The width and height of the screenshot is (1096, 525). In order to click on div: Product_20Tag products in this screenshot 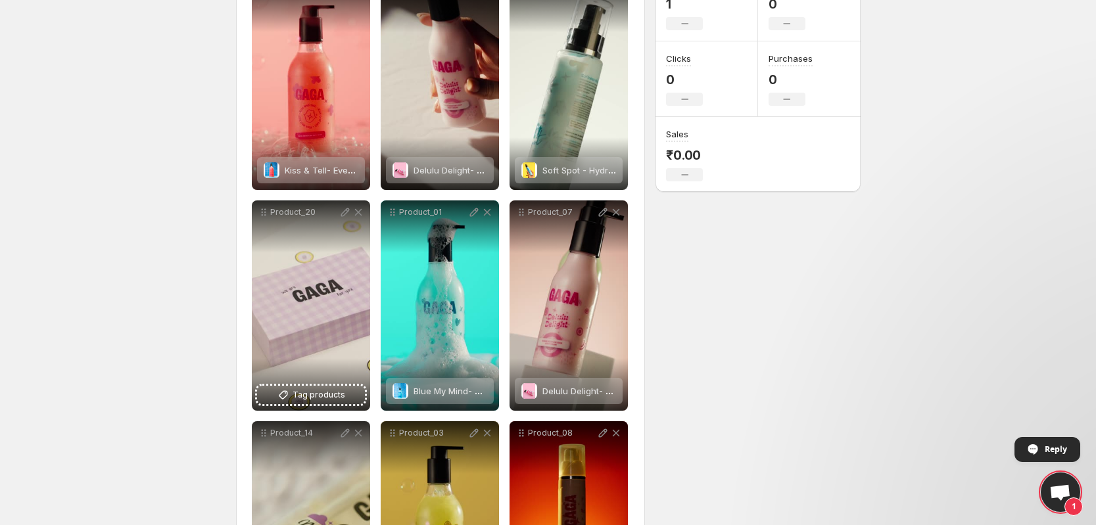, I will do `click(311, 306)`.